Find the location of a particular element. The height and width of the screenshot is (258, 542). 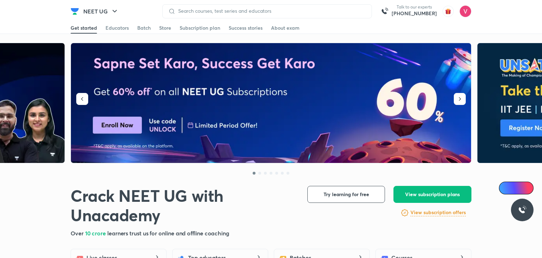

img: Vishwa Desai is located at coordinates (466, 11).